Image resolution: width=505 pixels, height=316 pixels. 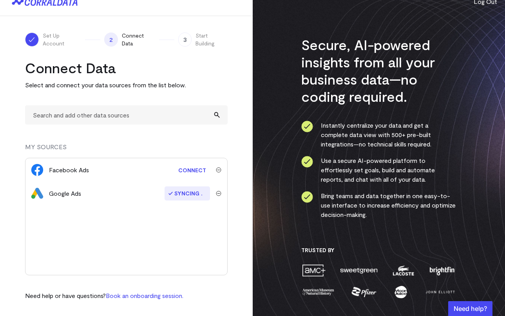 I want to click on img: john-elliott-25751c40.png, so click(x=440, y=292).